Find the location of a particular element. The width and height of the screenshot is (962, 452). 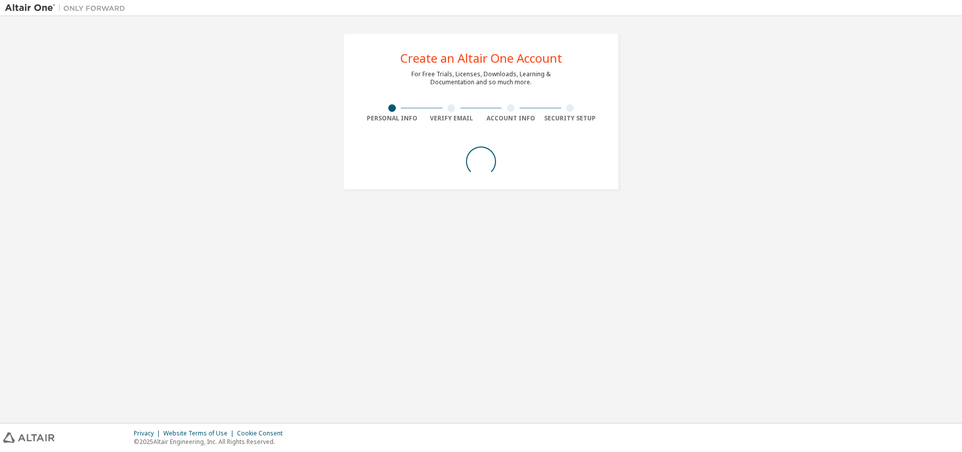

div: Privacy is located at coordinates (148, 433).